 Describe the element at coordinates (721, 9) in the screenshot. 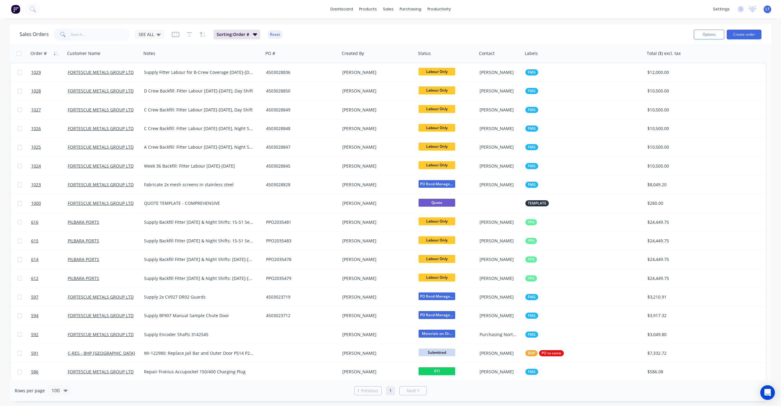

I see `div: settings` at that location.